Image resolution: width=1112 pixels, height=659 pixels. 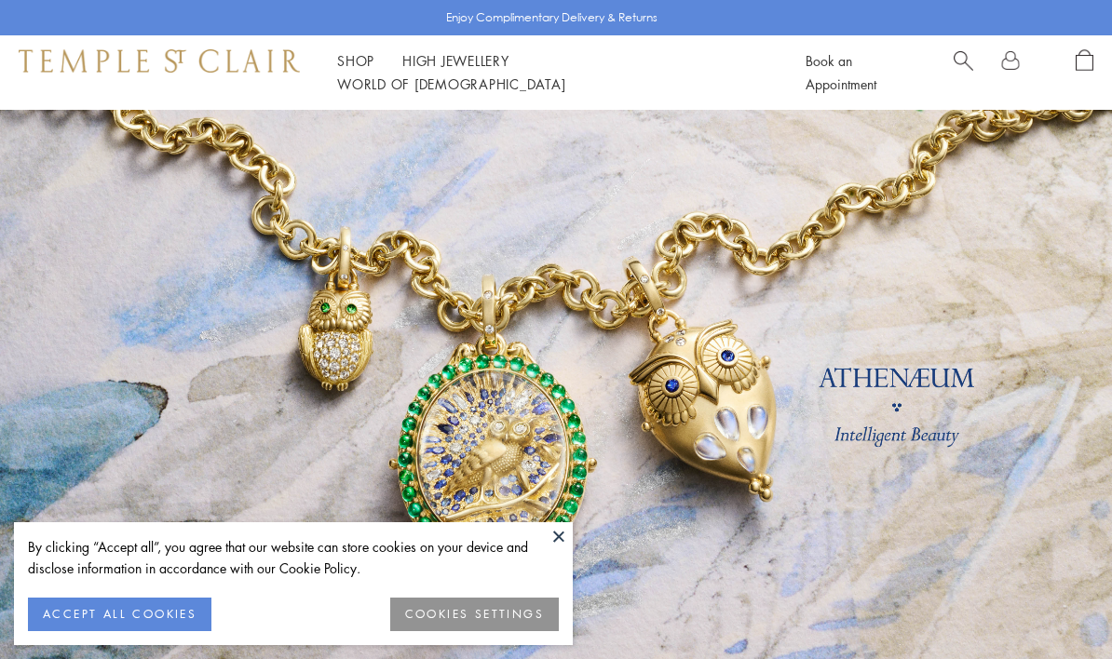 I want to click on div: By clicking “Accept all”, you agree that our website can store cookies on your device and disclos..., so click(x=293, y=558).